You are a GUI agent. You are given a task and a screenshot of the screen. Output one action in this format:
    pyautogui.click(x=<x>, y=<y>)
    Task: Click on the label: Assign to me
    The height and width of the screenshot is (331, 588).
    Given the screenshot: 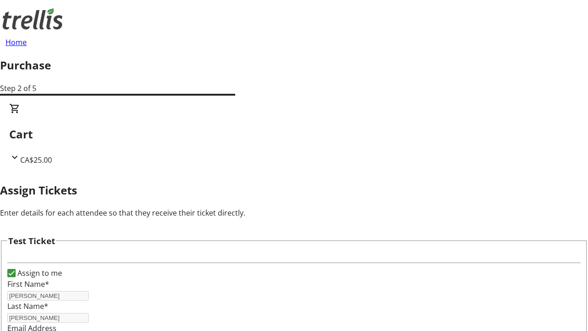 What is the action you would take?
    pyautogui.click(x=39, y=273)
    